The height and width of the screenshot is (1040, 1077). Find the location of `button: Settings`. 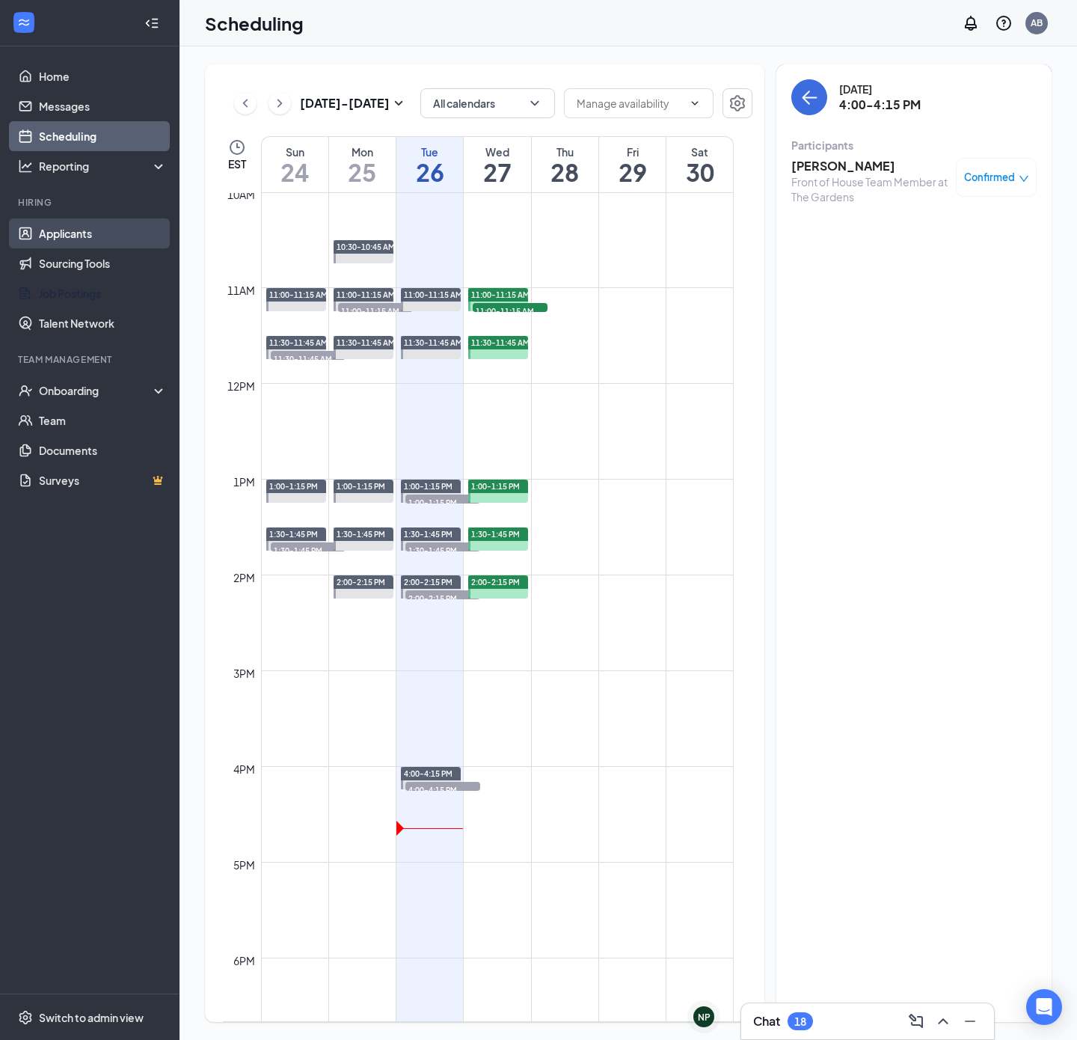

button: Settings is located at coordinates (737, 103).